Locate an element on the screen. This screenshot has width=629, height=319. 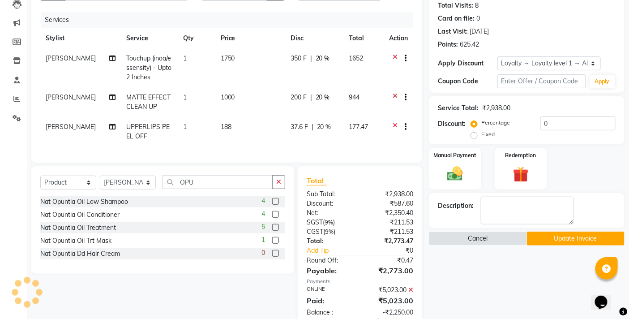
span: 1750 is located at coordinates (228, 58).